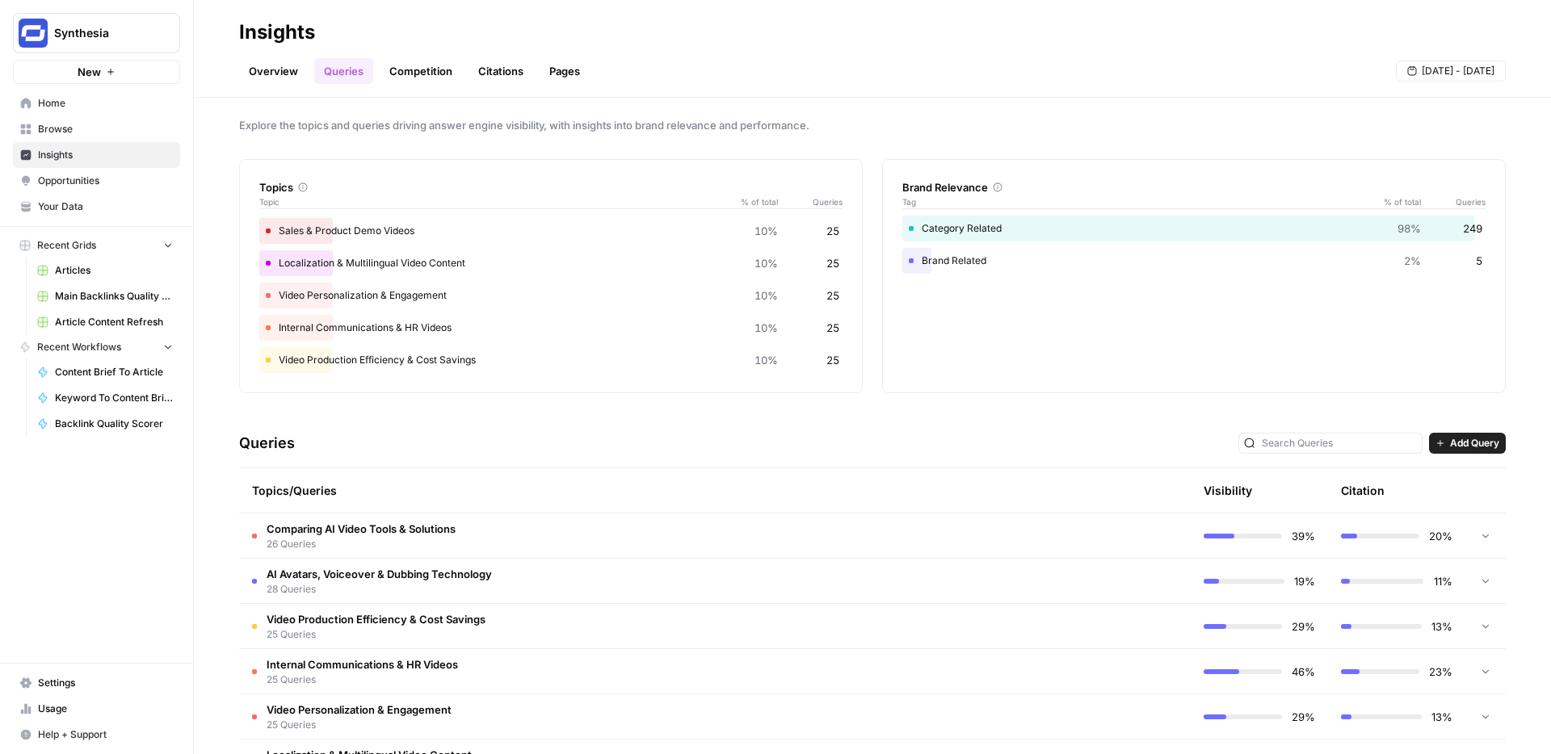  What do you see at coordinates (551, 263) in the screenshot?
I see `div: Localization & Multilingual Video Content` at bounding box center [551, 263].